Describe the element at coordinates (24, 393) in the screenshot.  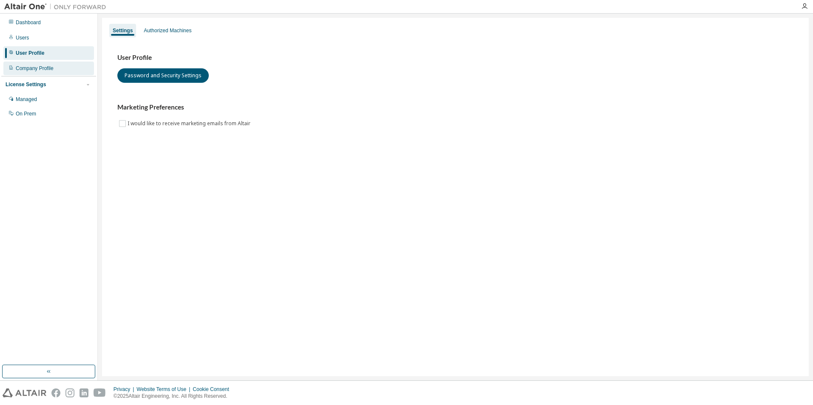
I see `img: altair_logo.svg` at that location.